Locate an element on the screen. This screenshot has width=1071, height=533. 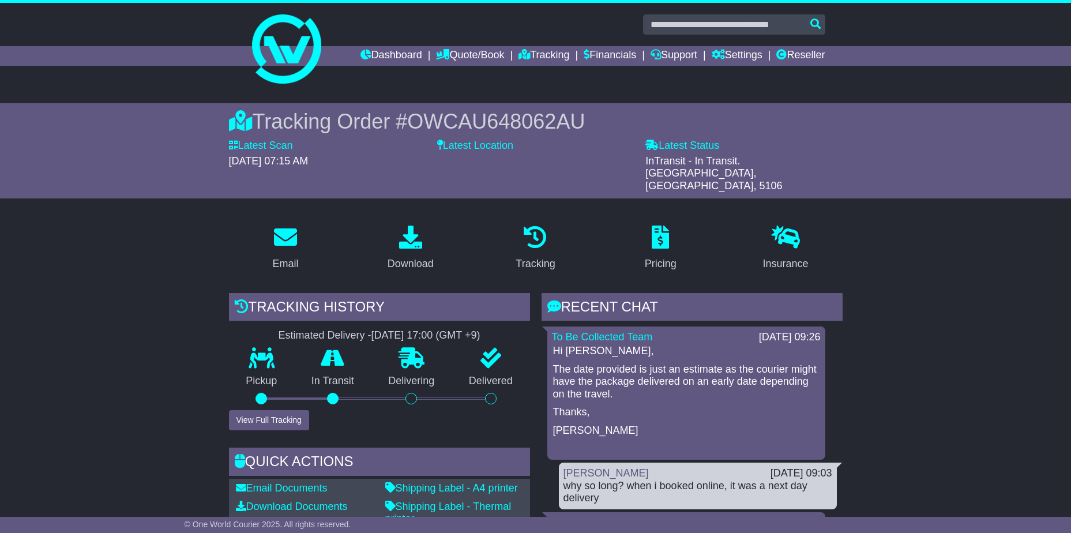
div: Tracking history is located at coordinates (379, 308).